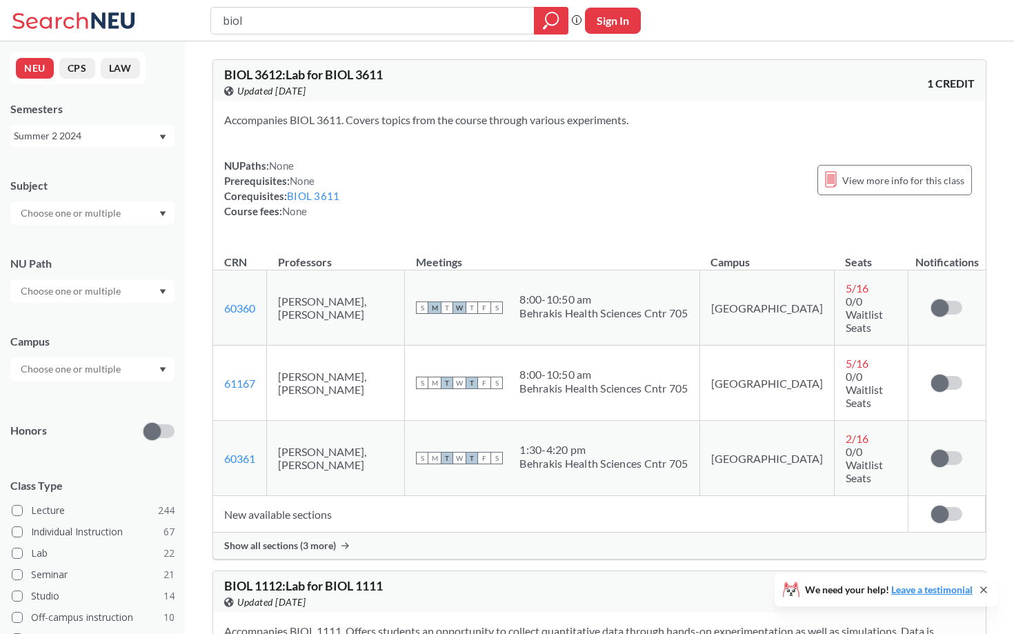 This screenshot has width=1014, height=634. What do you see at coordinates (93, 617) in the screenshot?
I see `label: Off-campus instruction` at bounding box center [93, 617].